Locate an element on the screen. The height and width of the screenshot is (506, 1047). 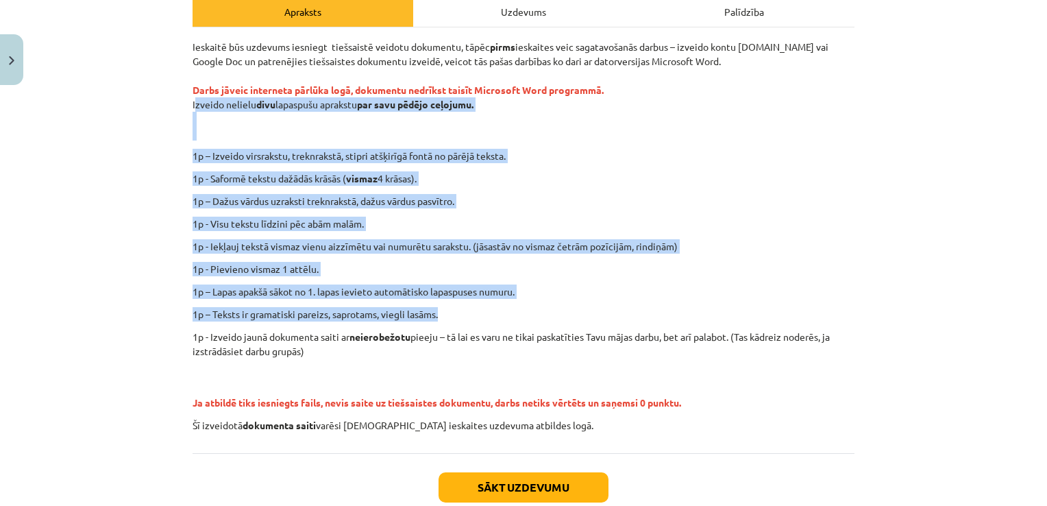
strong: par savu pēdējo ceļojumu. is located at coordinates (415, 104).